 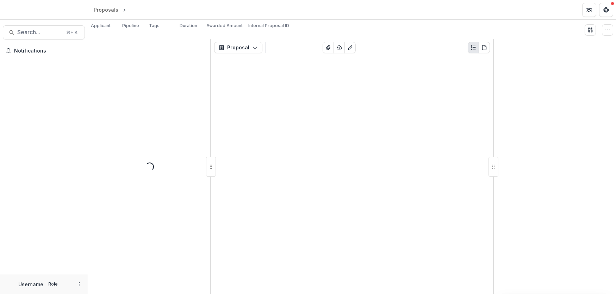 What do you see at coordinates (154, 26) in the screenshot?
I see `p: Tags` at bounding box center [154, 26].